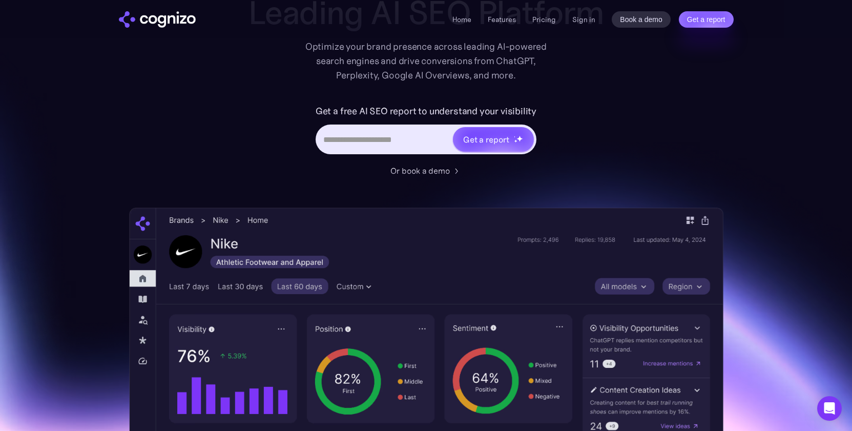  I want to click on a: Or book a demo, so click(426, 171).